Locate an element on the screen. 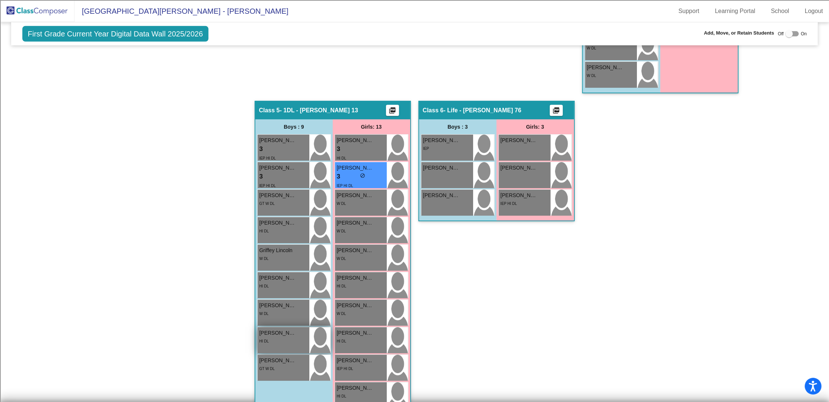  div: Visual Art is located at coordinates (414, 141).